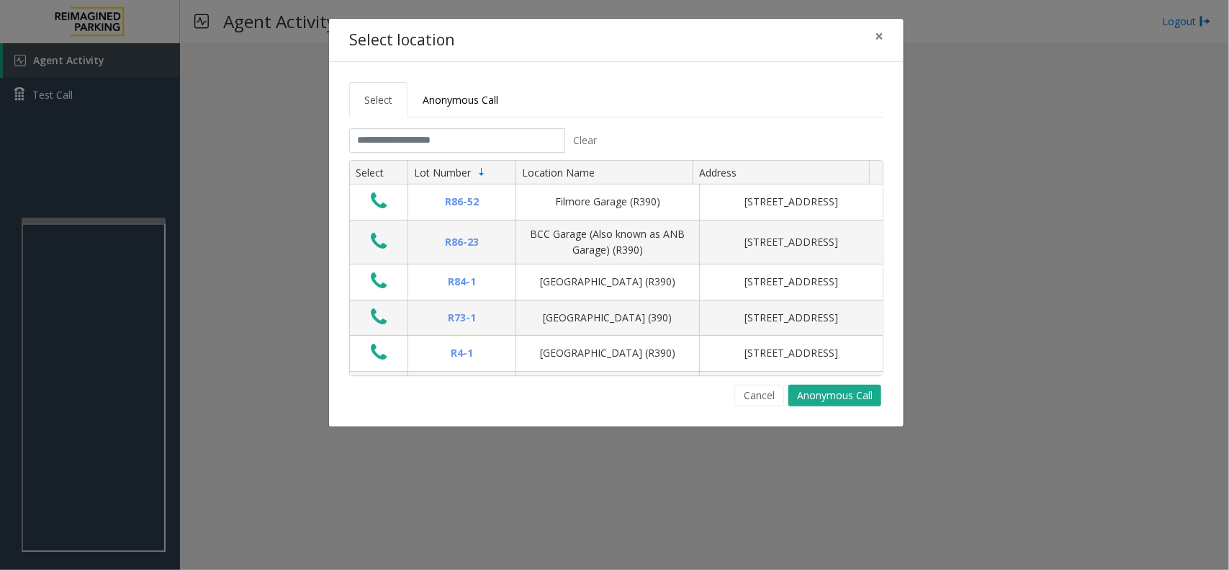 Image resolution: width=1229 pixels, height=570 pixels. I want to click on th: Select, so click(379, 173).